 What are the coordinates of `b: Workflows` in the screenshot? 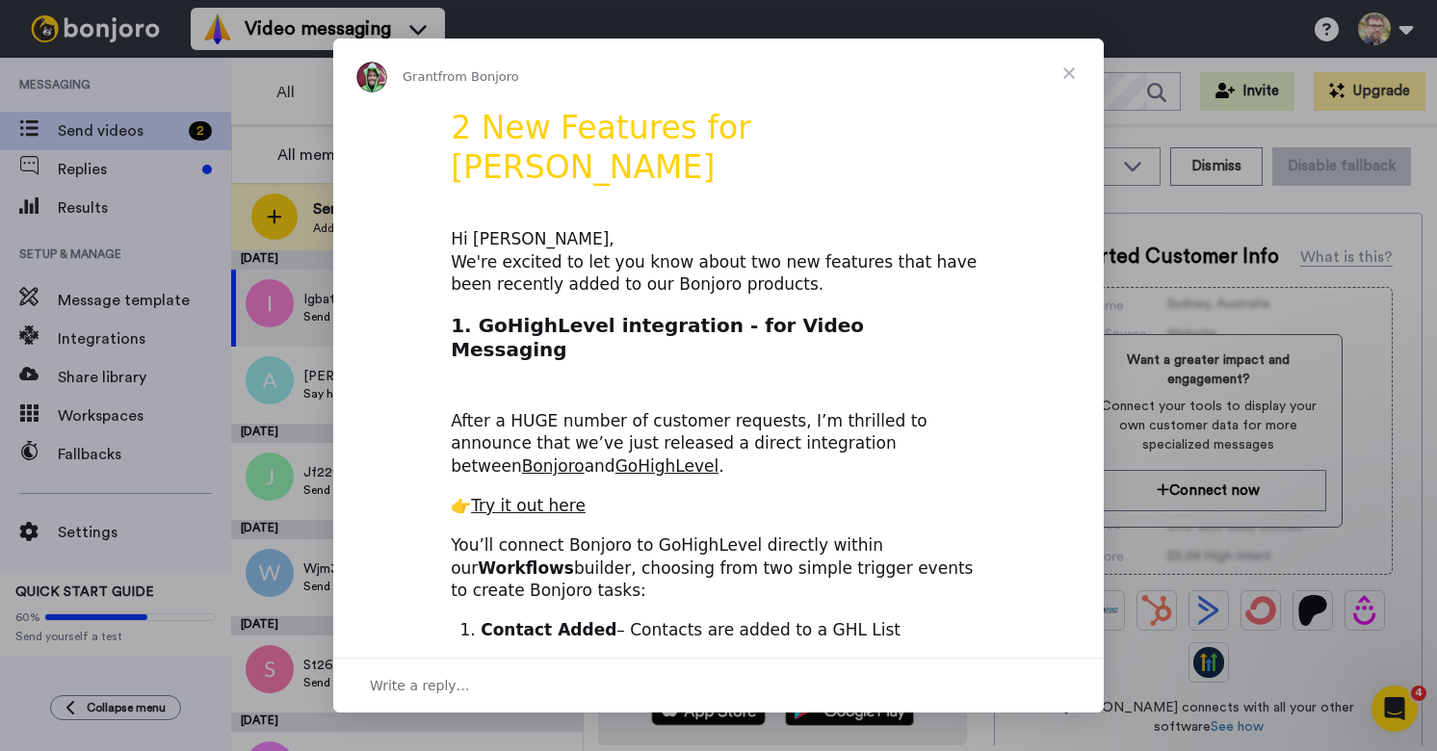 It's located at (526, 568).